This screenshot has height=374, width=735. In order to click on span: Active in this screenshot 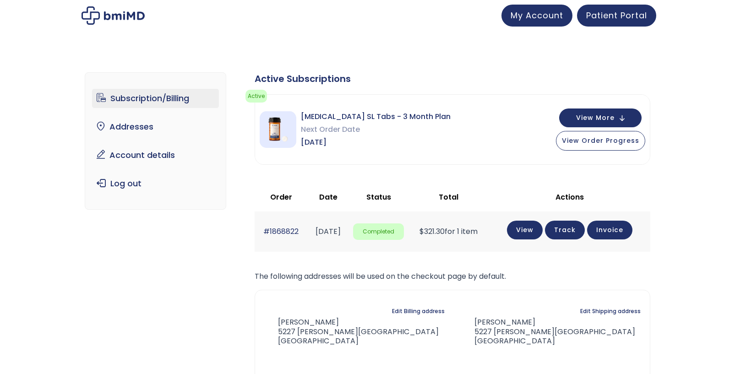, I will do `click(256, 96)`.